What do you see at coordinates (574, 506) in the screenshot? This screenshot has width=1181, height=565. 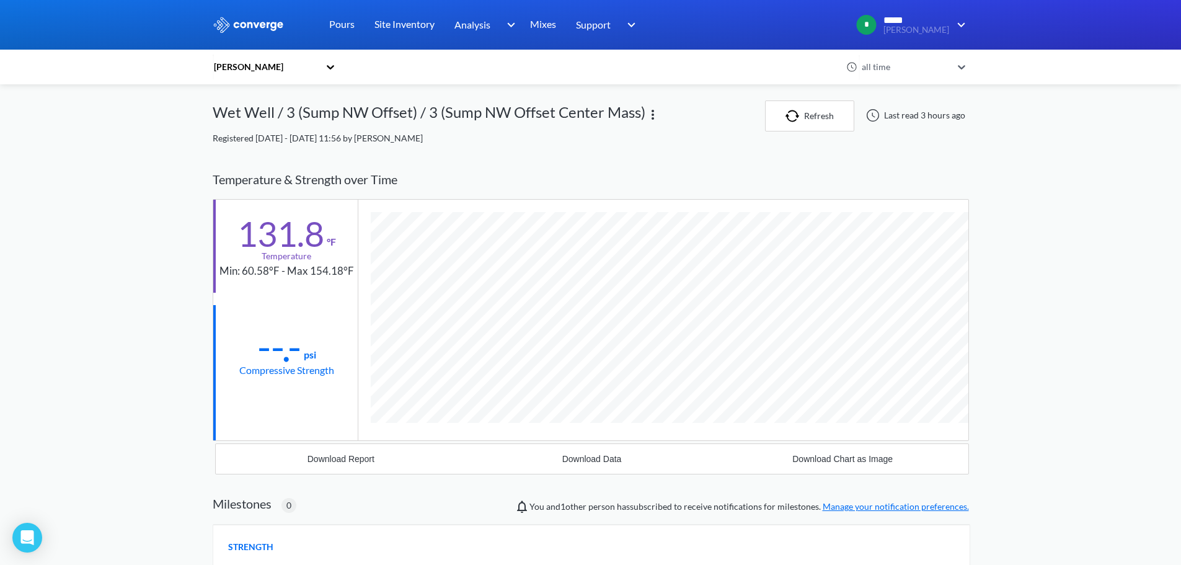 I see `span: Clay` at bounding box center [574, 506].